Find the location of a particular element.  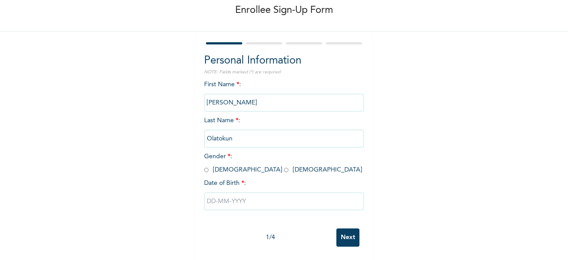

input: Enter your first name is located at coordinates (284, 102).